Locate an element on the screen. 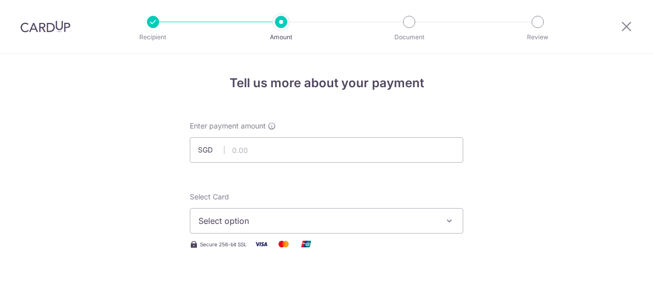 The height and width of the screenshot is (281, 653). img: Union Pay is located at coordinates (306, 244).